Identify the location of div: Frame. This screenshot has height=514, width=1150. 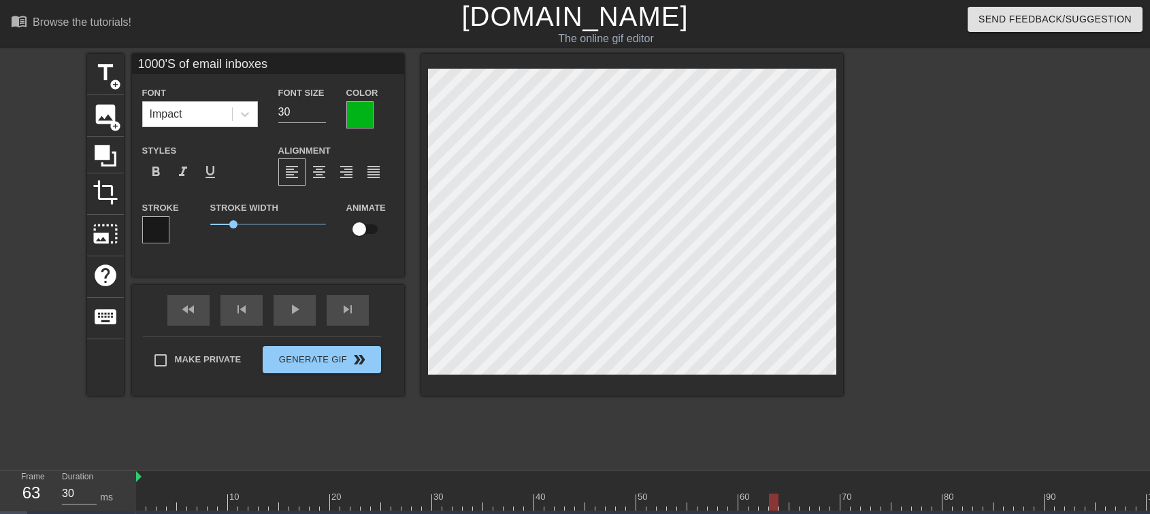
(31, 491).